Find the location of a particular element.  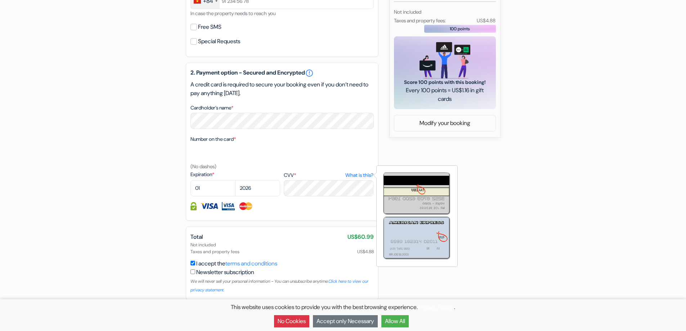

a: error_outline is located at coordinates (309, 73).